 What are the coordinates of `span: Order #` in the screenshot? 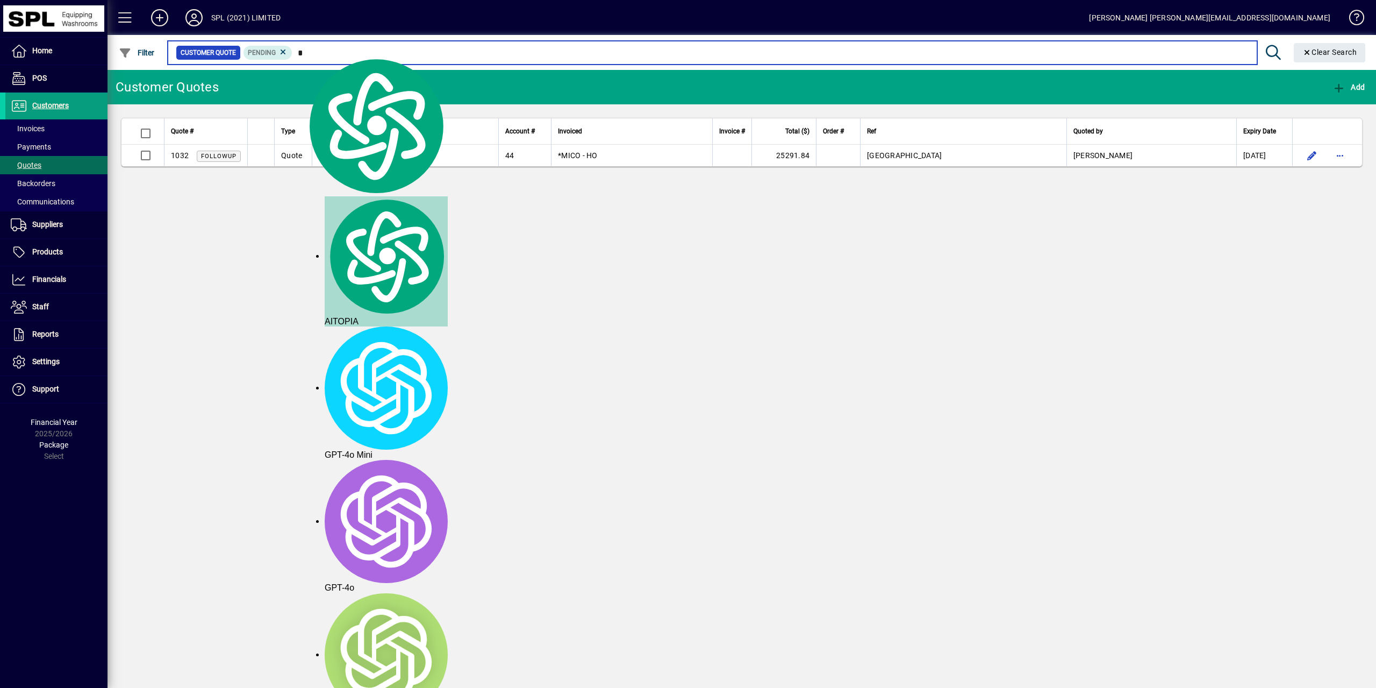 It's located at (833, 131).